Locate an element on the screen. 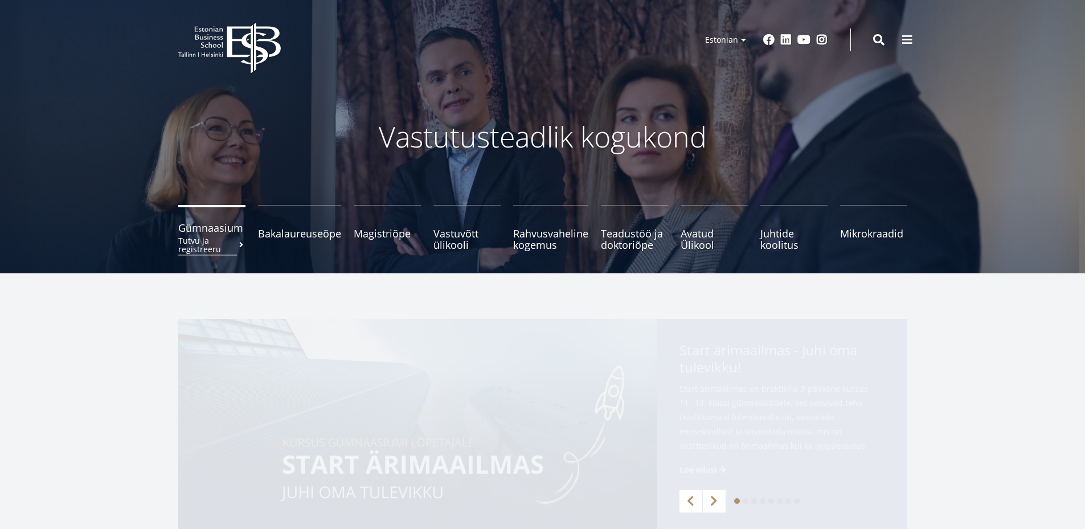 This screenshot has width=1085, height=529. a: Facebook is located at coordinates (769, 40).